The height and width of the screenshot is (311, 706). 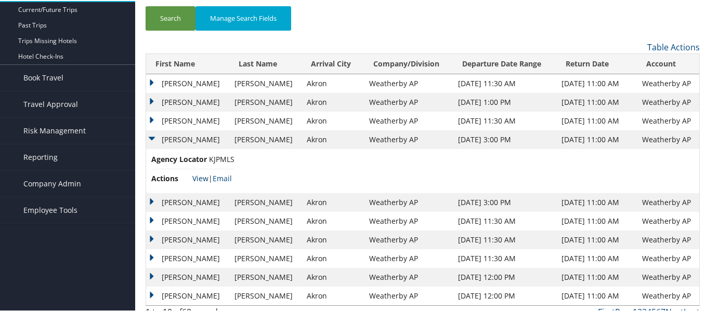 I want to click on span: Travel Approval, so click(x=50, y=103).